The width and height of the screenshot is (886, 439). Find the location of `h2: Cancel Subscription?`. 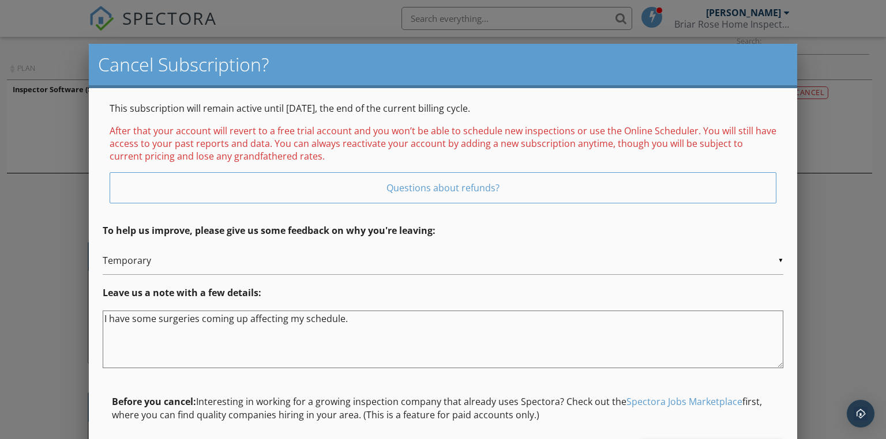

h2: Cancel Subscription? is located at coordinates (443, 65).